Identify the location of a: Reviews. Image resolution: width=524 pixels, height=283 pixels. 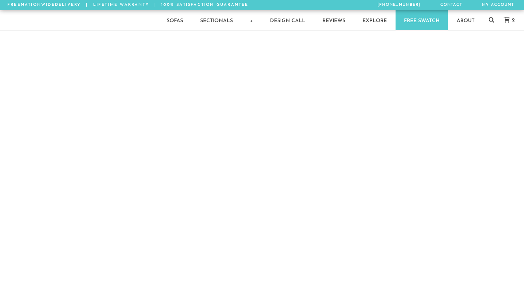
(333, 20).